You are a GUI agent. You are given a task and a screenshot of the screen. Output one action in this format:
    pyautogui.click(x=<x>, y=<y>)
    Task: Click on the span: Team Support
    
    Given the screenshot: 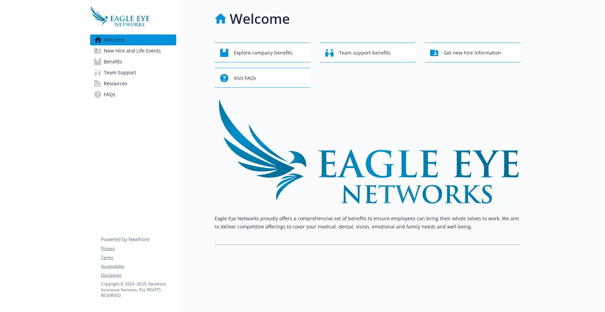 What is the action you would take?
    pyautogui.click(x=120, y=73)
    